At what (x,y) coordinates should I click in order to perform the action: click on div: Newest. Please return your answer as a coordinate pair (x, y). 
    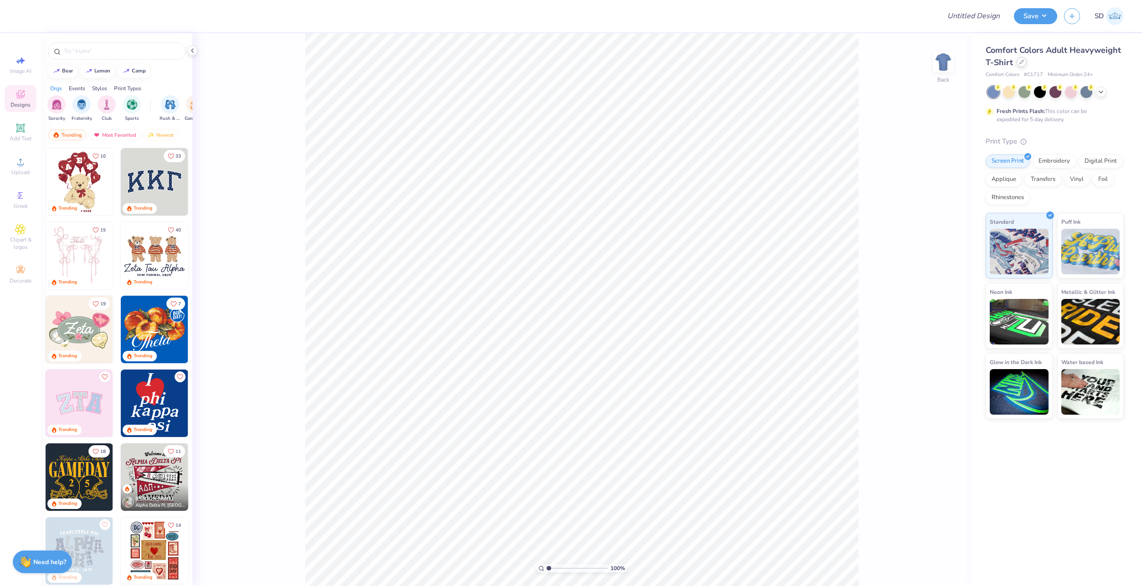
    Looking at the image, I should click on (160, 135).